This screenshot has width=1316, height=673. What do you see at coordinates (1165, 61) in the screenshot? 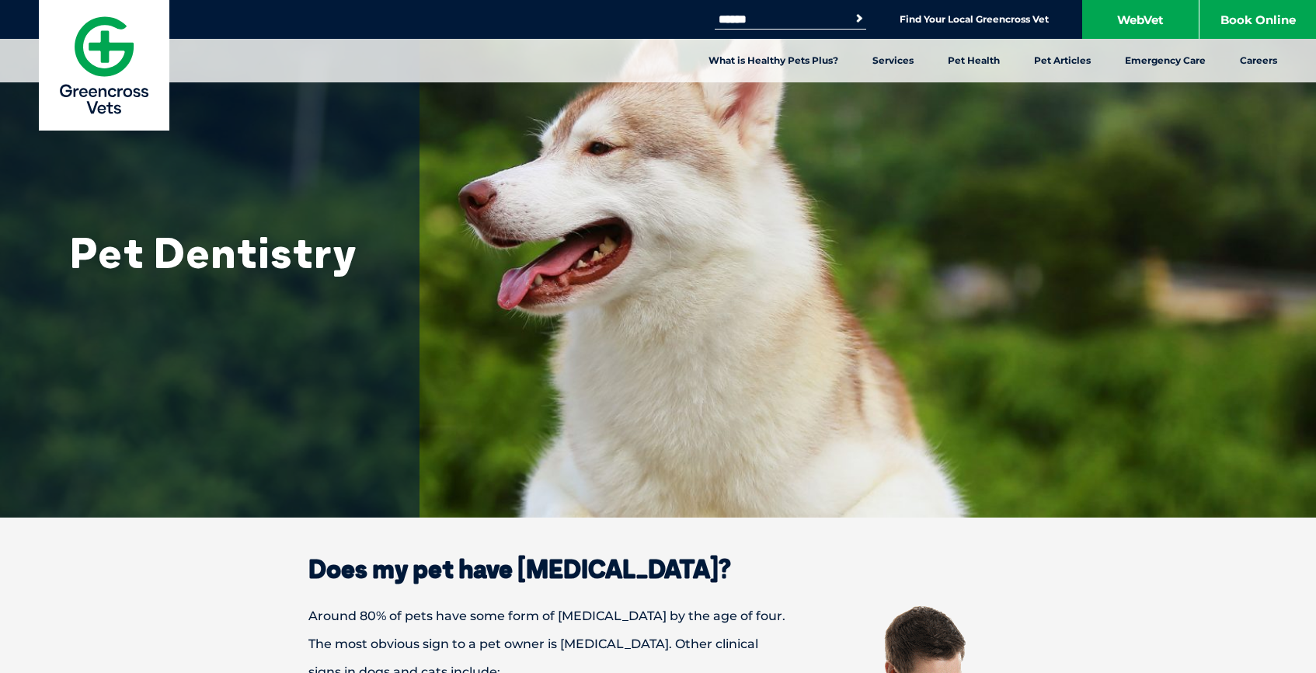
I see `a: Emergency Care` at bounding box center [1165, 61].